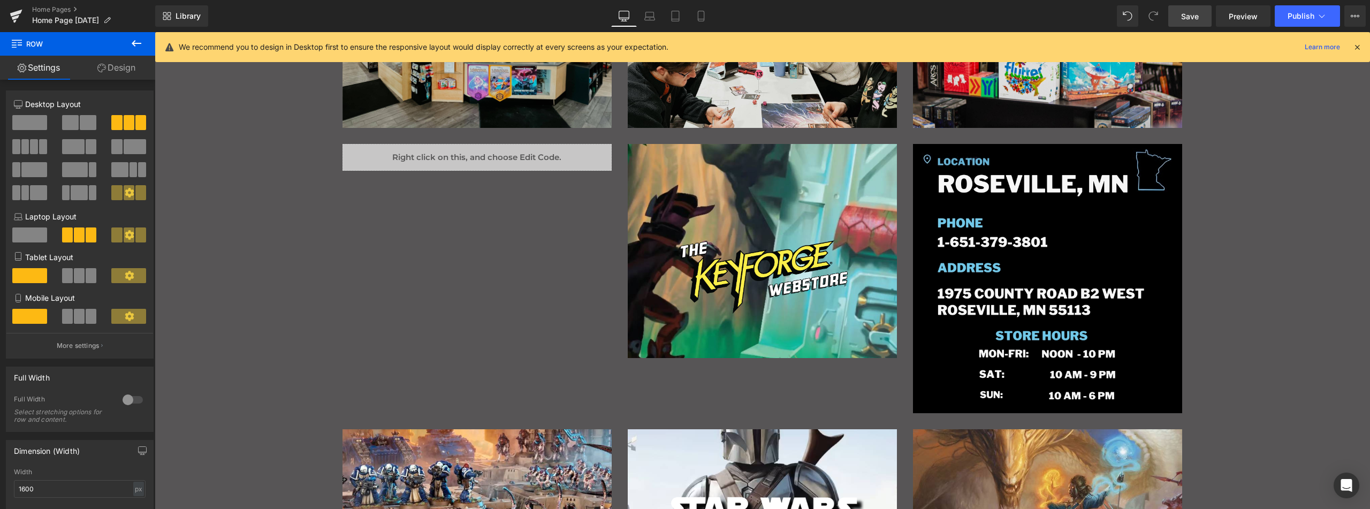  What do you see at coordinates (701, 16) in the screenshot?
I see `a: Mobile` at bounding box center [701, 16].